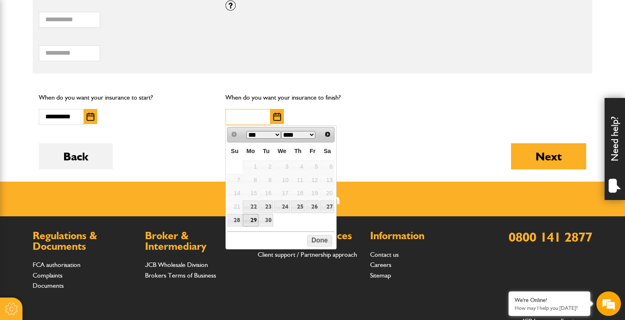  I want to click on a: Next, so click(328, 134).